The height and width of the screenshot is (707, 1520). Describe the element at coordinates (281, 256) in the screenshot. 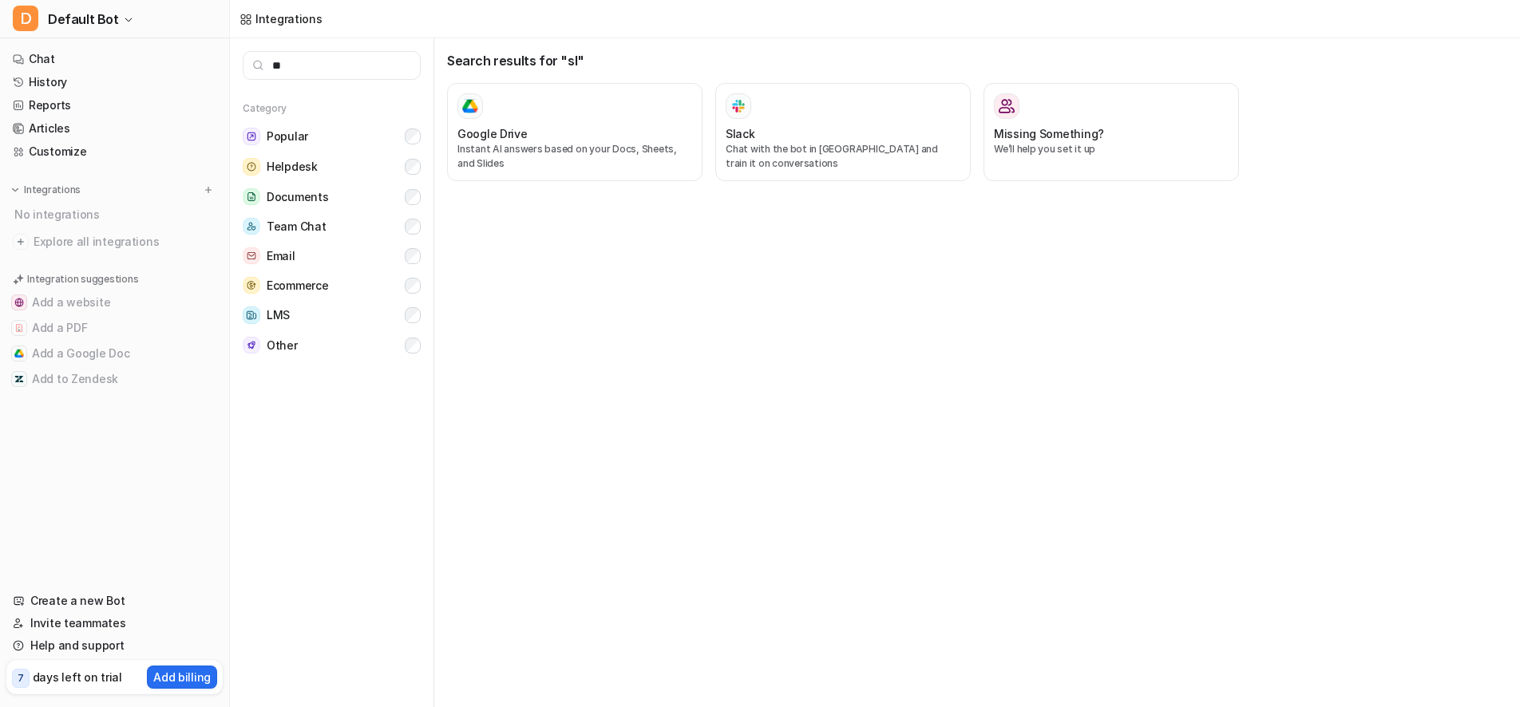

I see `span: Email` at that location.